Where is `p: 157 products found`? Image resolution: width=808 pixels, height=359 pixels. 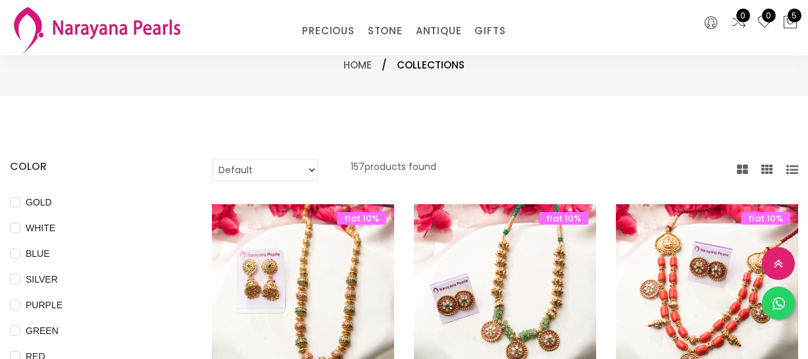 p: 157 products found is located at coordinates (393, 170).